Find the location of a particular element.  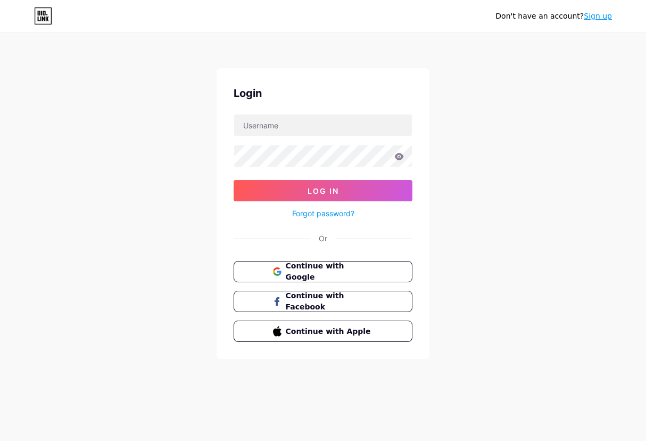

button: Continue with Facebook is located at coordinates (323, 301).